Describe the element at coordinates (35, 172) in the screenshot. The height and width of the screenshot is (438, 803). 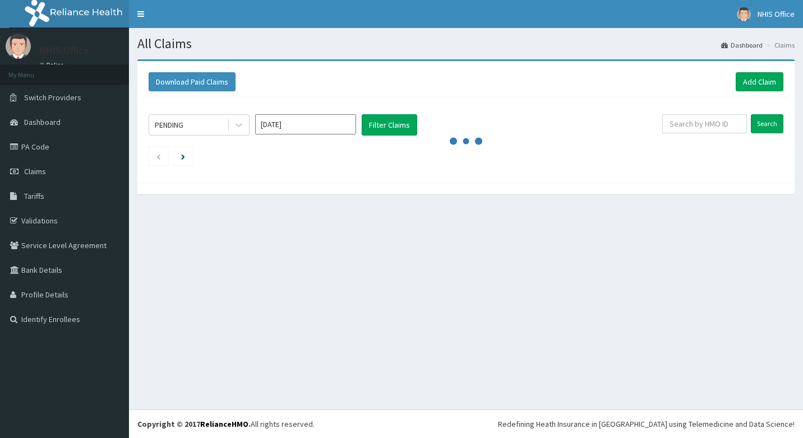
I see `span: Claims` at that location.